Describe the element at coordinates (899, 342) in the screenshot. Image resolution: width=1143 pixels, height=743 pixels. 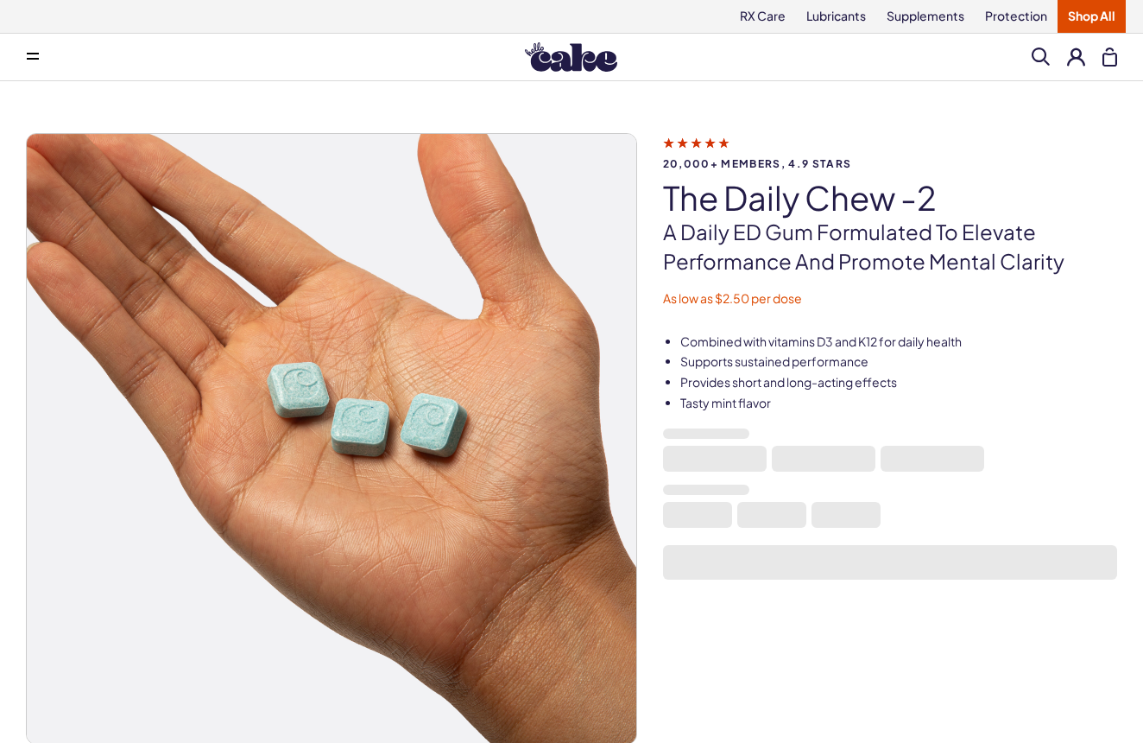
I see `li: Combined with vitamins D3 and K12 for daily health` at that location.